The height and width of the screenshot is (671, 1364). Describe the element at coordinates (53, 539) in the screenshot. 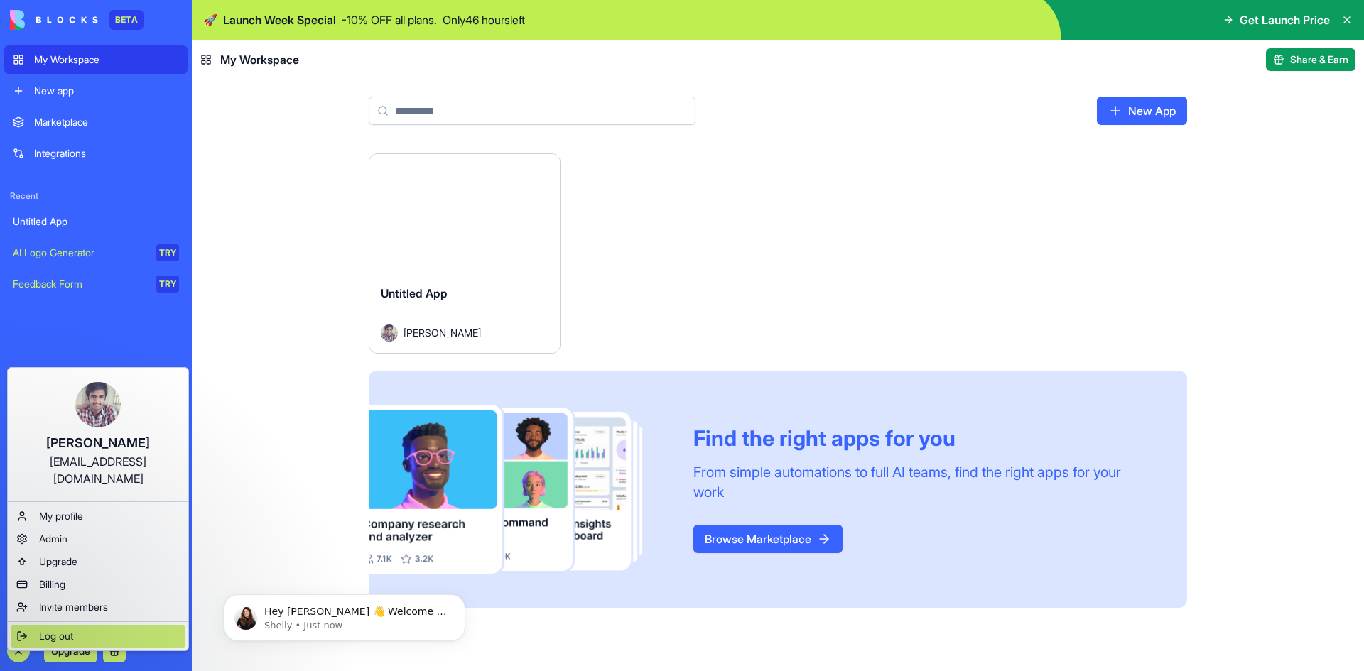

I see `span: Admin` at that location.